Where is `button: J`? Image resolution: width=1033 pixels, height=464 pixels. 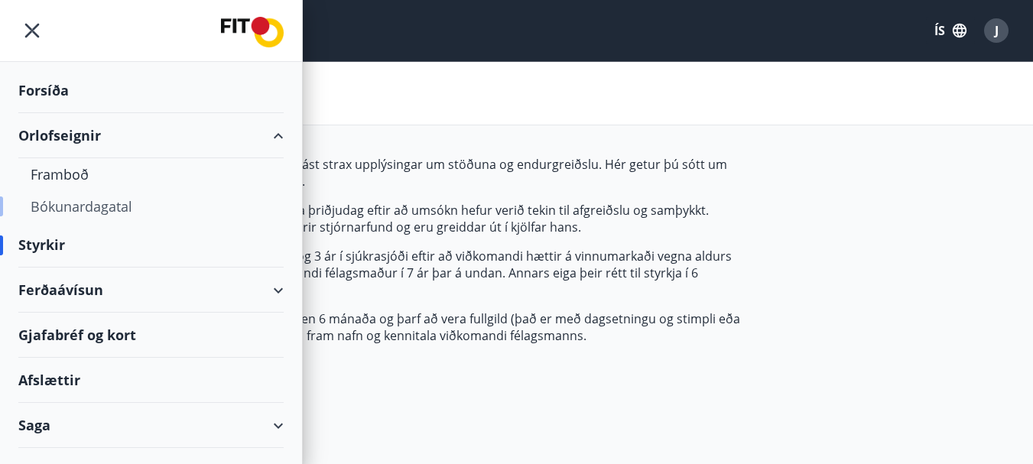
button: J is located at coordinates (997, 31).